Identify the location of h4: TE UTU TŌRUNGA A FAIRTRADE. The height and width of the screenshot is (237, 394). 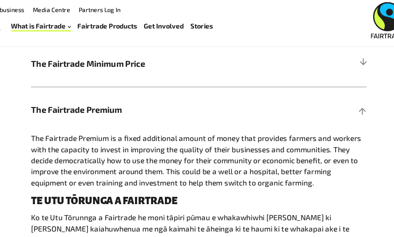
(200, 174).